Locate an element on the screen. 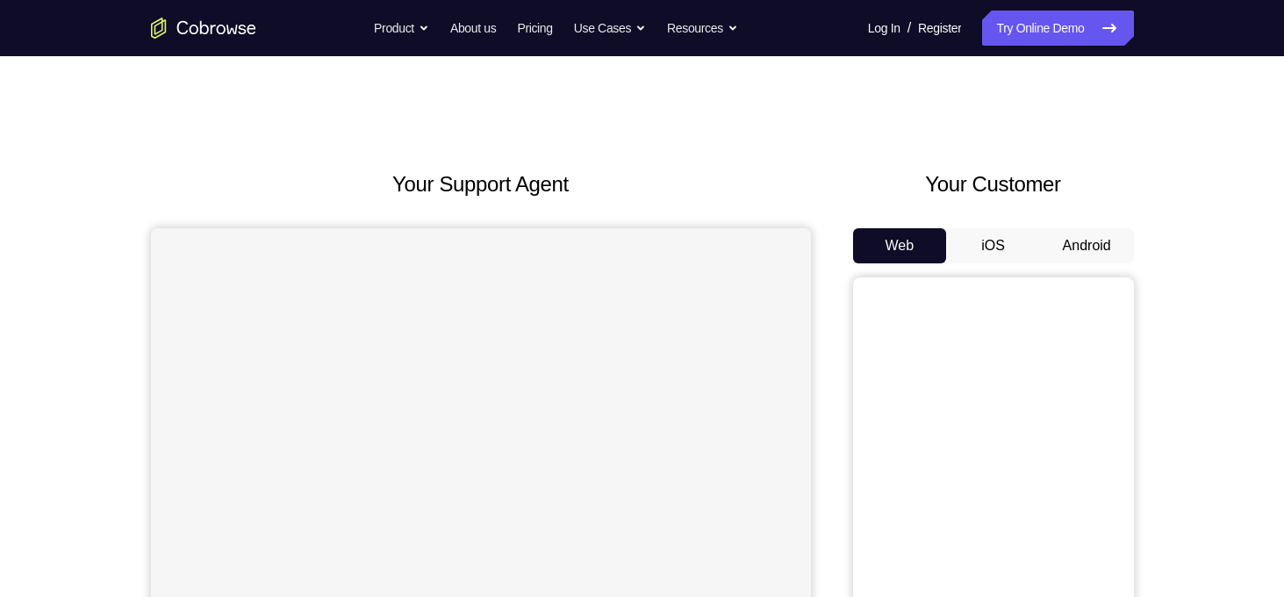 This screenshot has width=1284, height=597. h2: Your Support Agent is located at coordinates (481, 184).